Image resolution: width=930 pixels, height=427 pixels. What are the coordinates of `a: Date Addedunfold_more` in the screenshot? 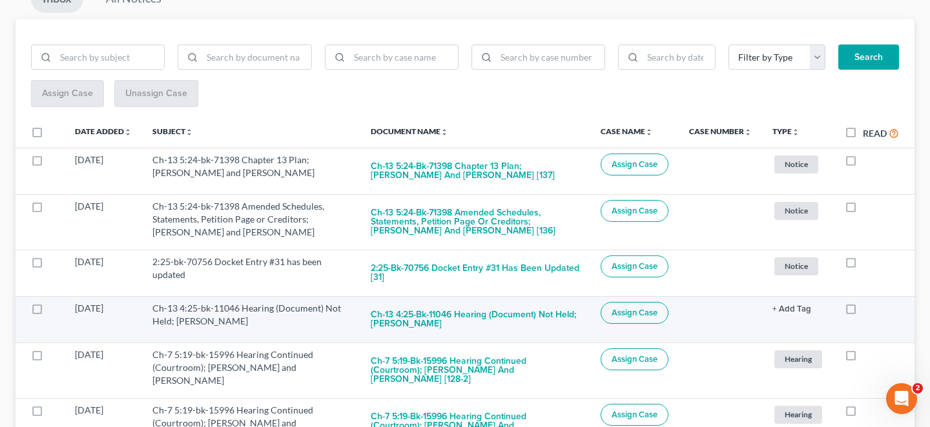 It's located at (103, 131).